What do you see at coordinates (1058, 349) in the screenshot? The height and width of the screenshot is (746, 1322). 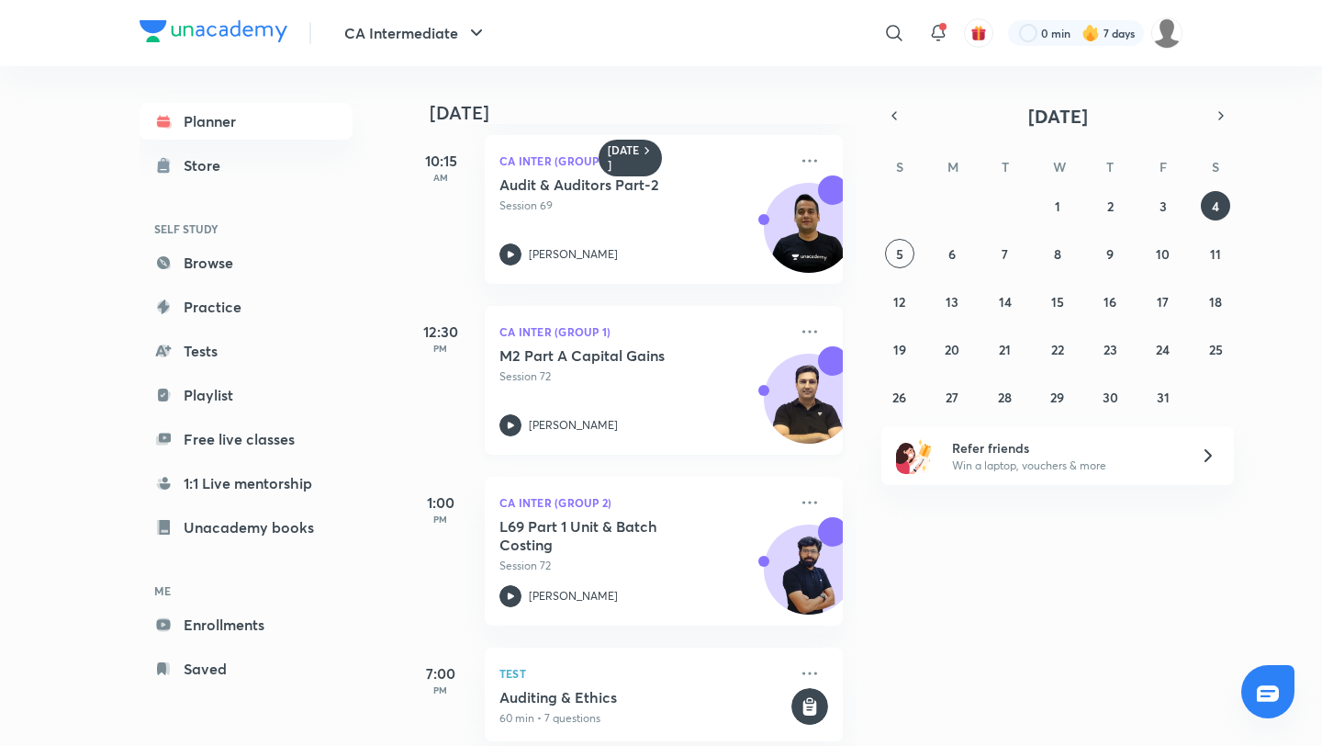 I see `abbr: October 22, 2025` at bounding box center [1058, 349].